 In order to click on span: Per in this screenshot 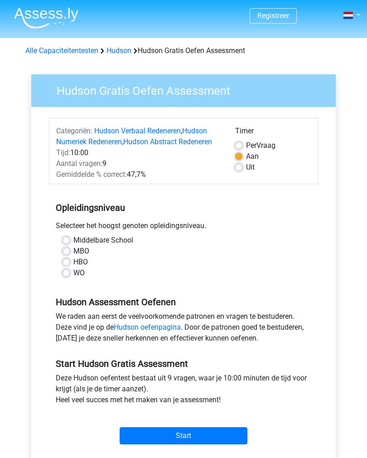, I will do `click(251, 145)`.